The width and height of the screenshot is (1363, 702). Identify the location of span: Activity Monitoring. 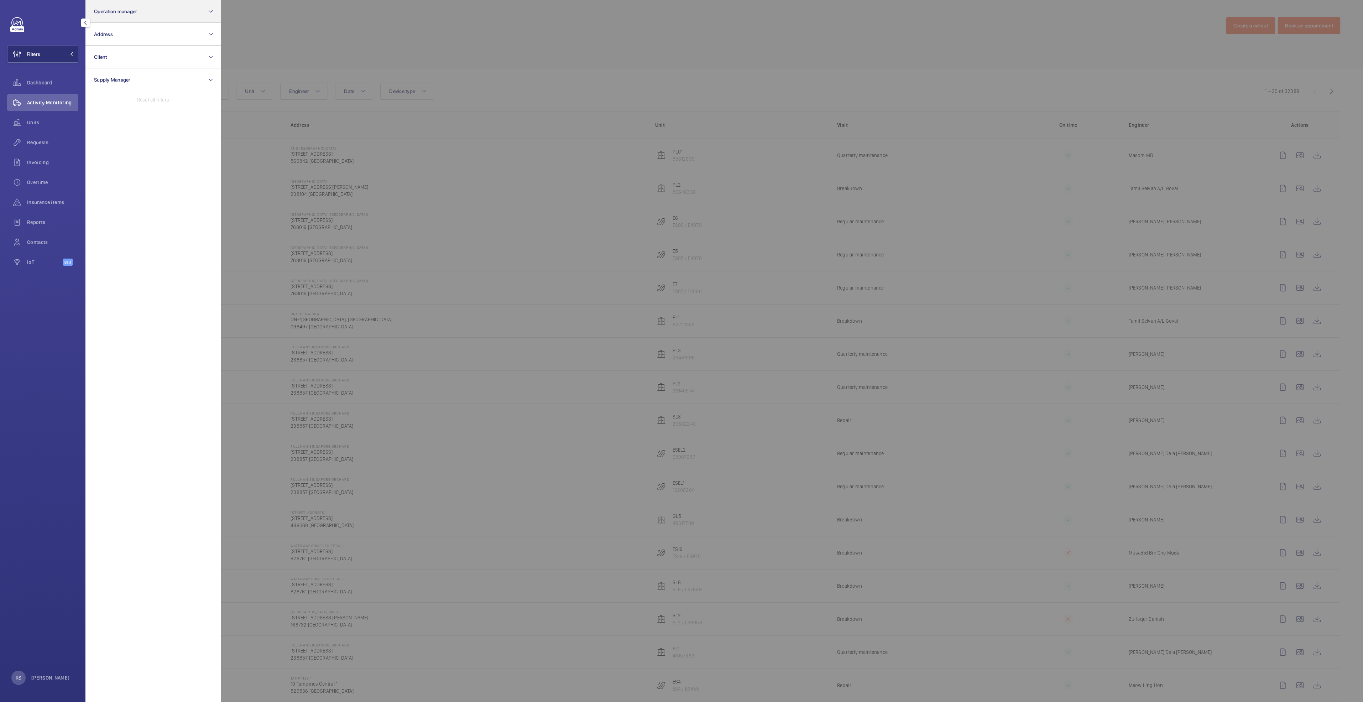
(53, 103).